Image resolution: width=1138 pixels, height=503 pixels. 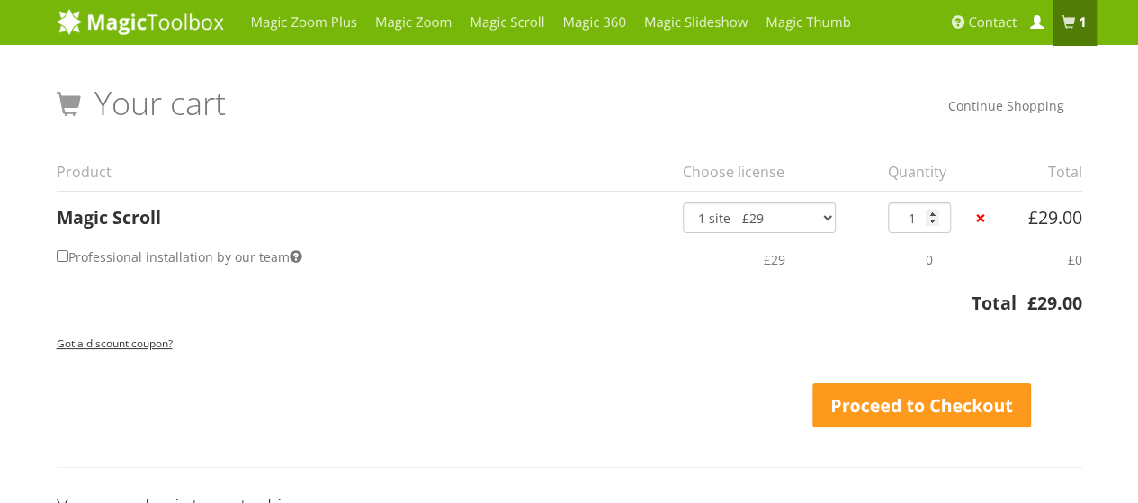 What do you see at coordinates (1075, 259) in the screenshot?
I see `span: £0` at bounding box center [1075, 259].